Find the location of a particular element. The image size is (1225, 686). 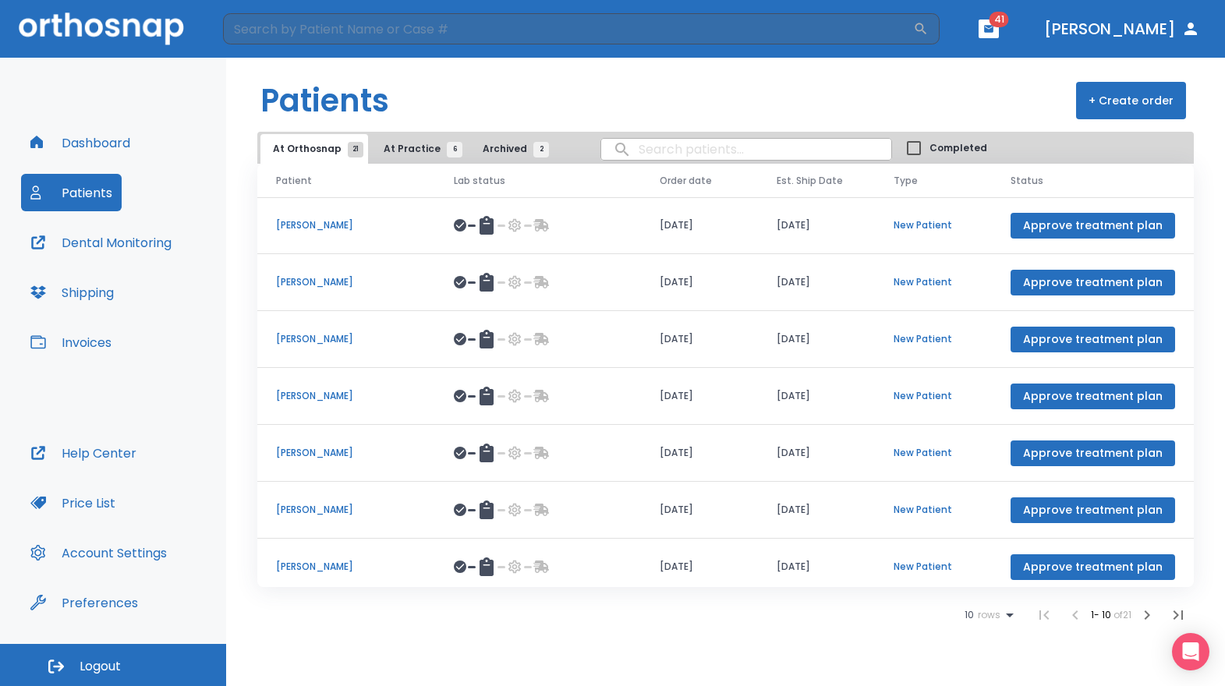

a: Dental Monitoring is located at coordinates (101, 243).